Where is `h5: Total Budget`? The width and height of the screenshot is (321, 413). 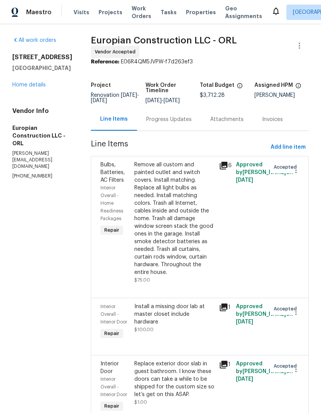
h5: Total Budget is located at coordinates (217, 85).